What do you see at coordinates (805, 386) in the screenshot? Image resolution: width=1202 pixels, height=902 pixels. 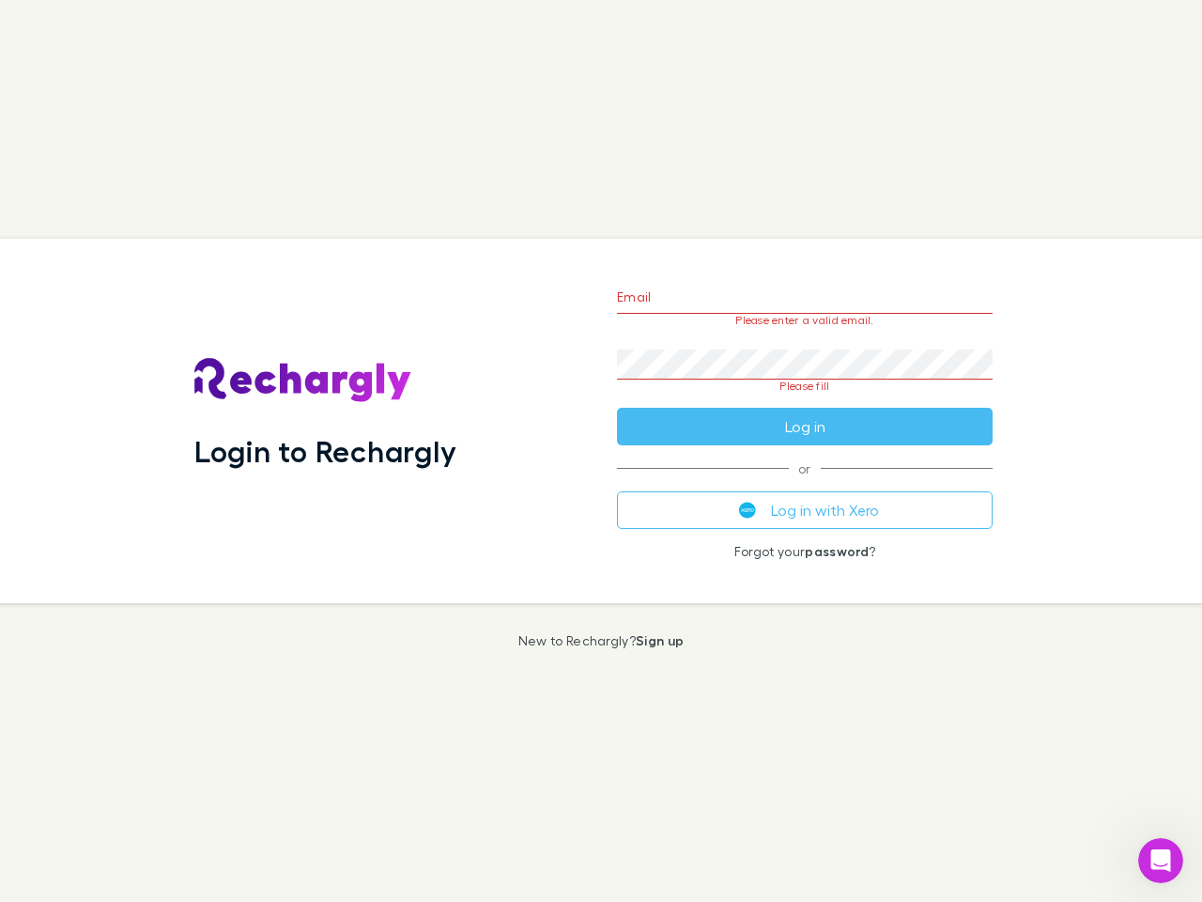 I see `p: Please fill` at bounding box center [805, 386].